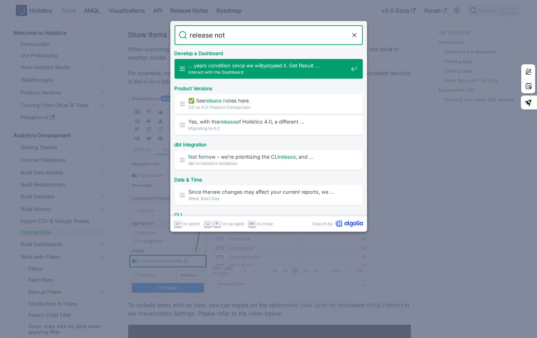 This screenshot has width=537, height=338. What do you see at coordinates (268, 65) in the screenshot?
I see `span: … years condition since we will ot eed it. Get Result …` at bounding box center [268, 65].